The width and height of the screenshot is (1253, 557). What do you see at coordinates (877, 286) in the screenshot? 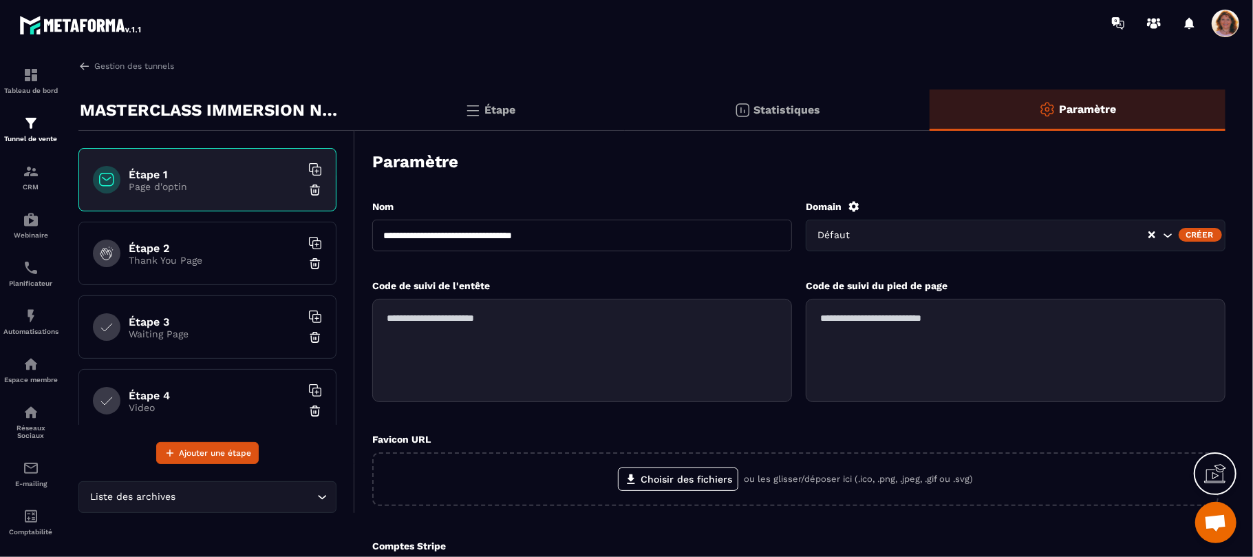
I see `label: Code de suivi du pied de page` at bounding box center [877, 286].